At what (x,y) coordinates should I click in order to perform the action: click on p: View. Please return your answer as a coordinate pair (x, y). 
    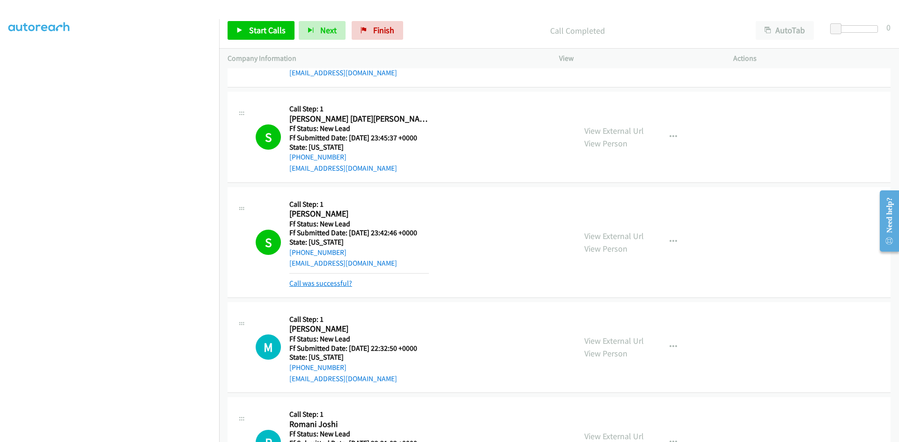
    Looking at the image, I should click on (637, 59).